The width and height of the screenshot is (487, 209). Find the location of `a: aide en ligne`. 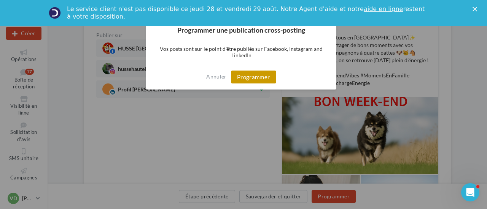

a: aide en ligne is located at coordinates (383, 9).